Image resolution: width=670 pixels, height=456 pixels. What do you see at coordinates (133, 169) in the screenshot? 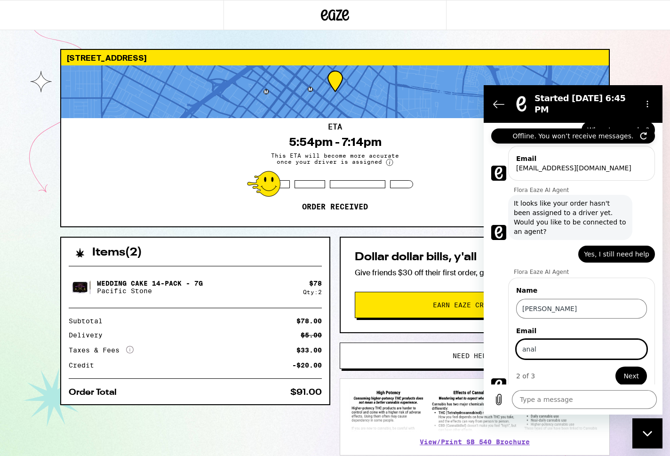
I see `span: Yes, I still need help` at bounding box center [133, 169].